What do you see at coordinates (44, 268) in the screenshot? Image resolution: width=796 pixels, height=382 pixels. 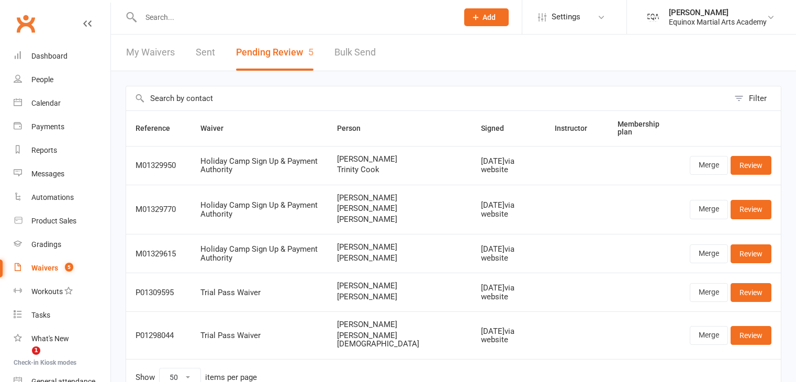 I see `div: Waivers` at bounding box center [44, 268].